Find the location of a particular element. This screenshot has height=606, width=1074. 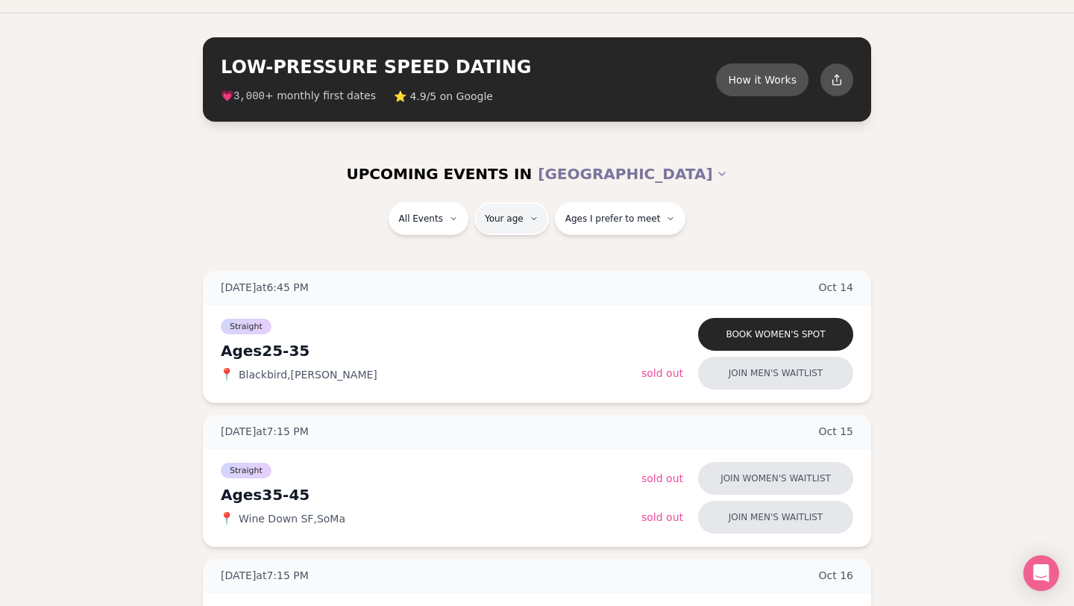

button: Your age is located at coordinates (512, 219).